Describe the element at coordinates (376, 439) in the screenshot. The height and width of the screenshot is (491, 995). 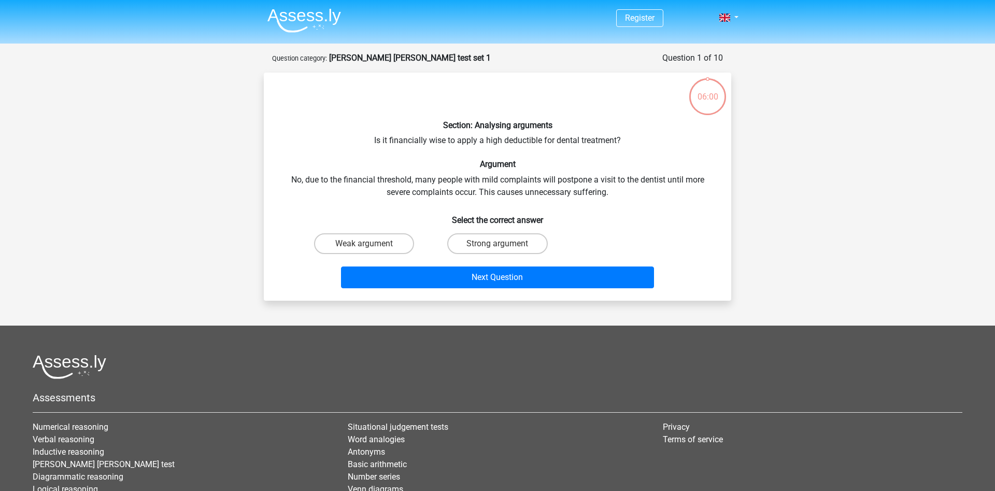
I see `a: Word analogies` at that location.